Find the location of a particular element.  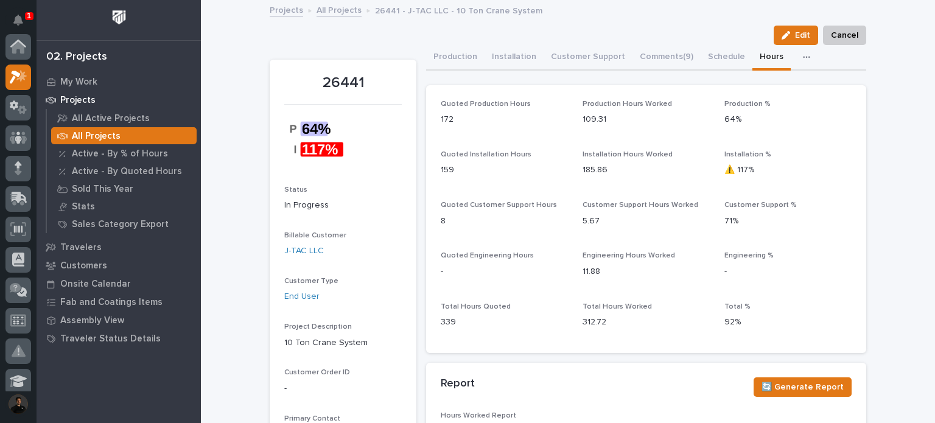

span: Quoted Installation Hours is located at coordinates (486, 155).